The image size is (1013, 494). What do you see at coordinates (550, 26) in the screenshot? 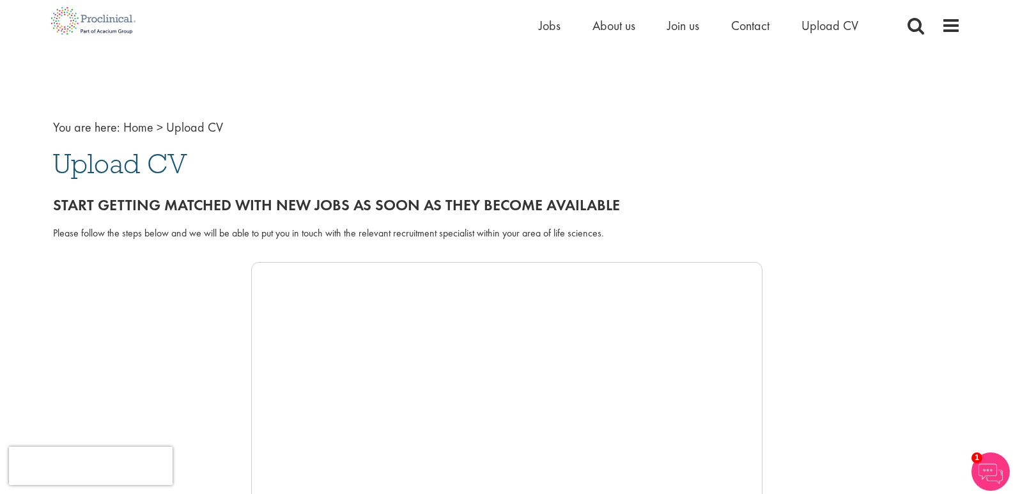
I see `a: Jobs` at bounding box center [550, 26].